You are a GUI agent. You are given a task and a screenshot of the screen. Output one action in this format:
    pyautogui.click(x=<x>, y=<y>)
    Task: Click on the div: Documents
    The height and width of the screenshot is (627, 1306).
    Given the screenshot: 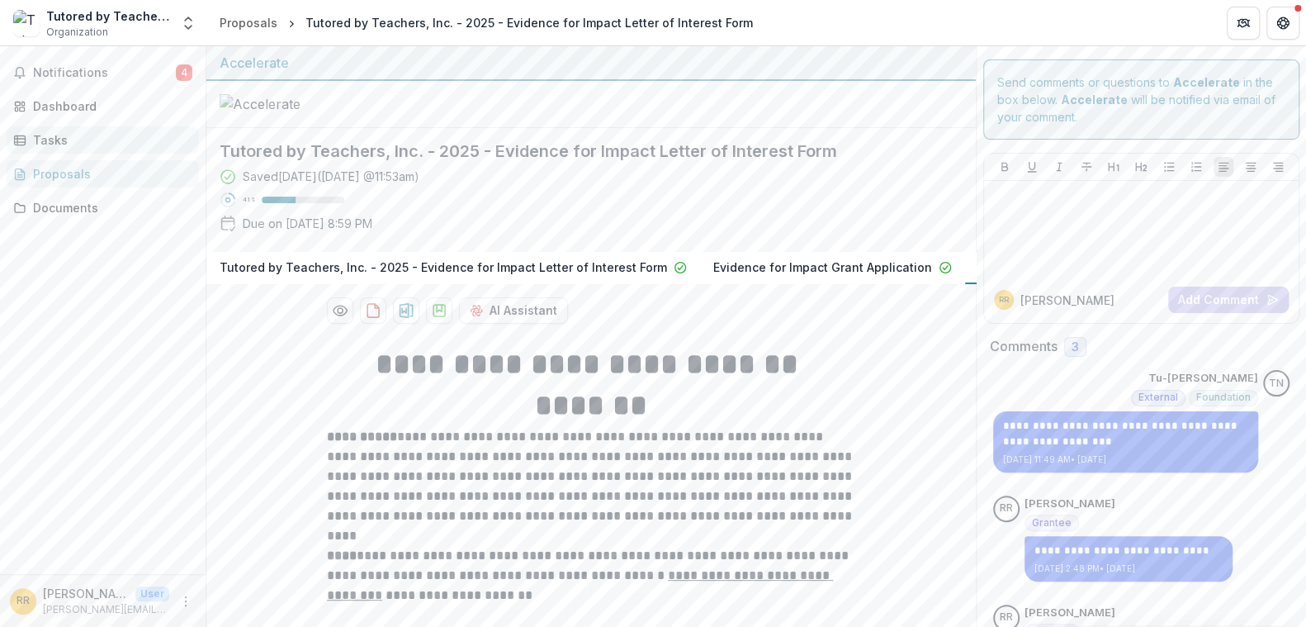 What is the action you would take?
    pyautogui.click(x=109, y=207)
    